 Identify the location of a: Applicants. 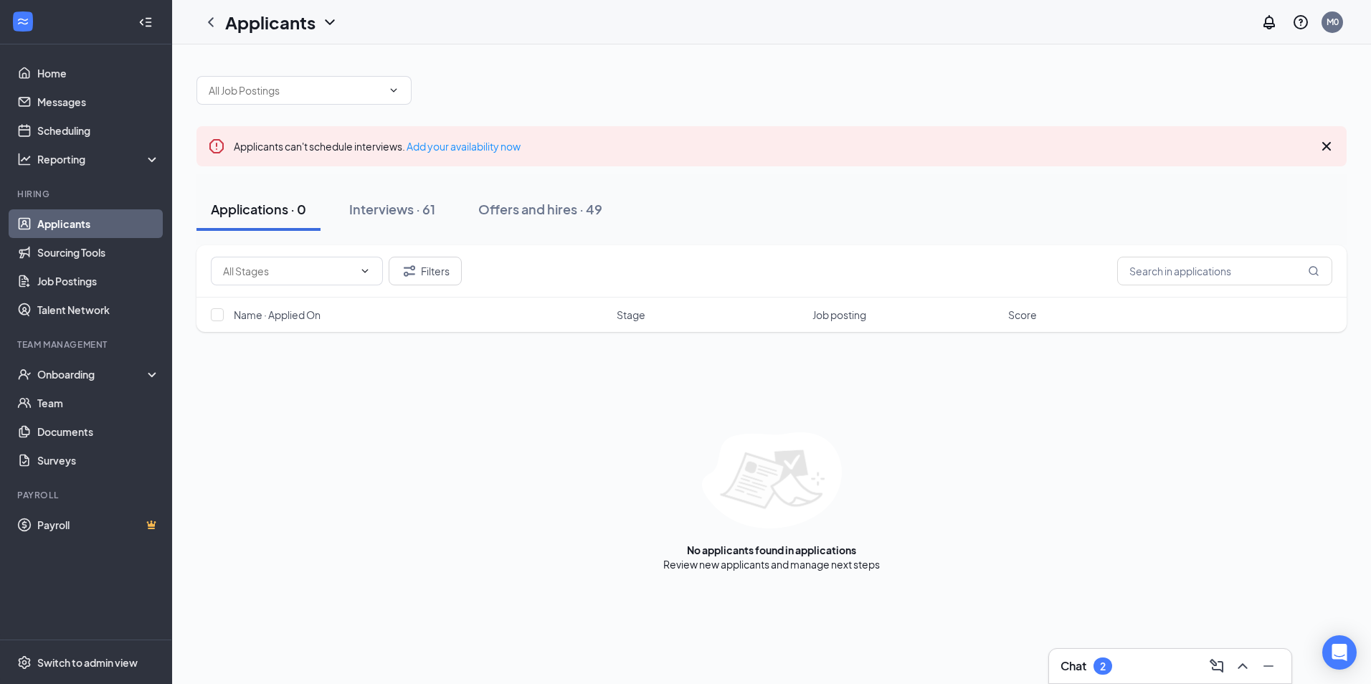
(98, 224).